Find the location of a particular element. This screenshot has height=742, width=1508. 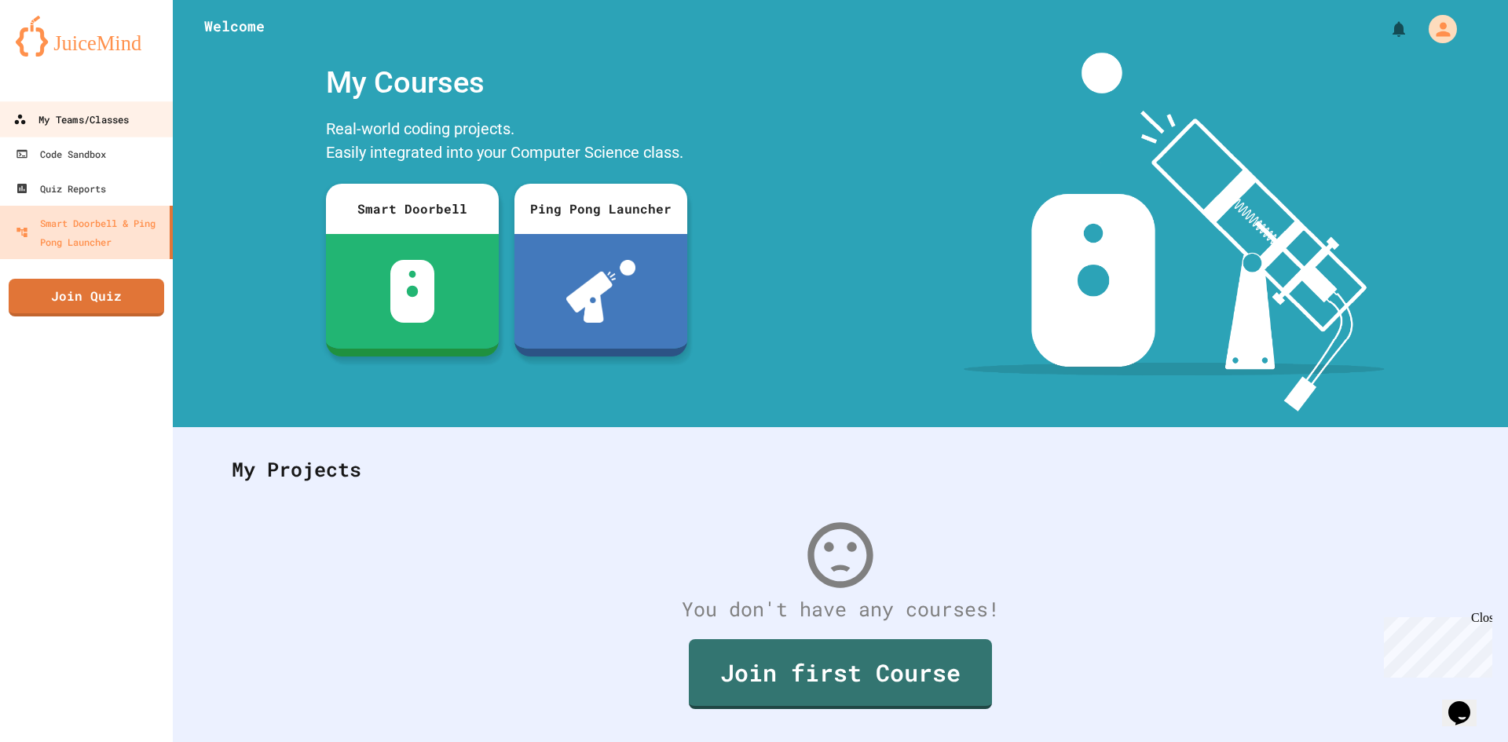

div: Quiz Reports is located at coordinates (60, 188).